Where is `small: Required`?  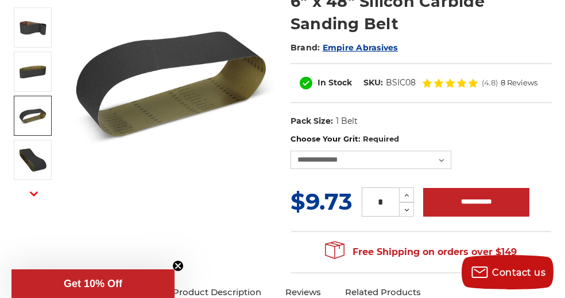 small: Required is located at coordinates (380, 139).